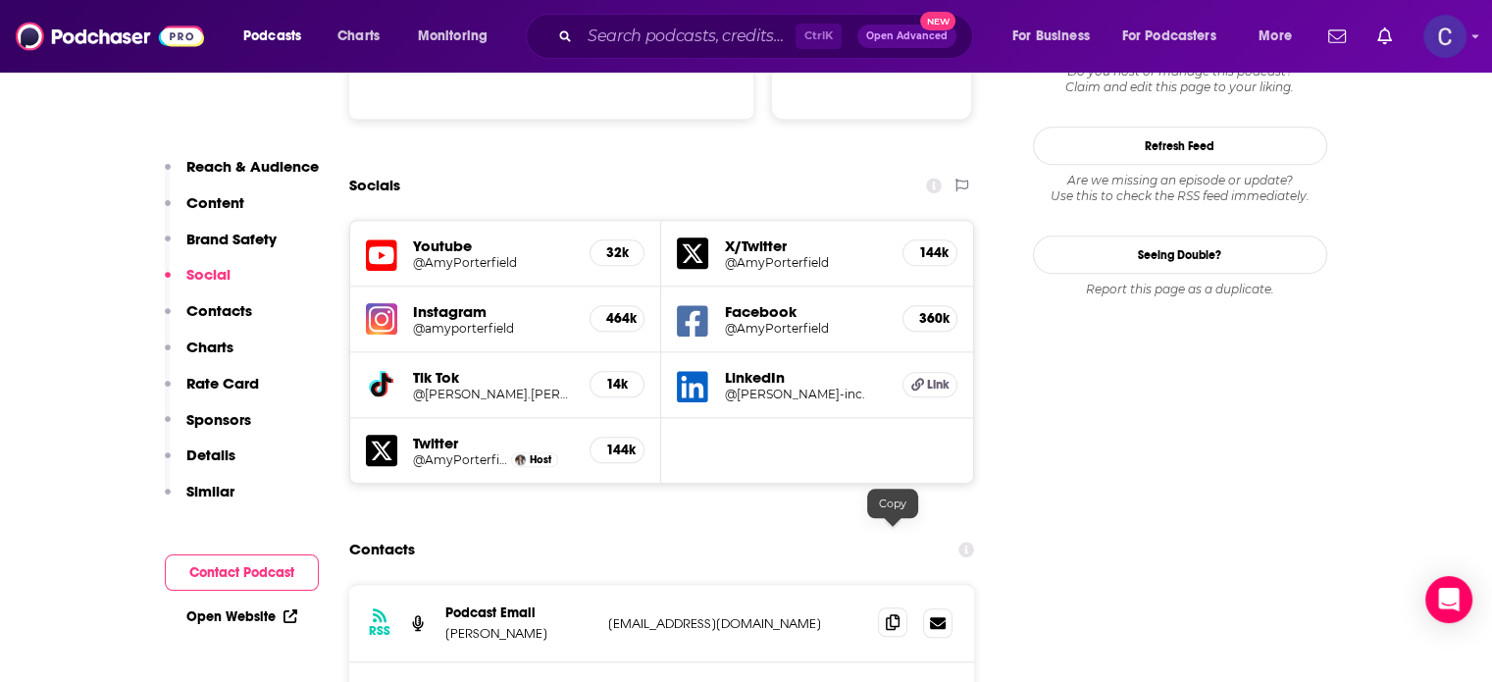  What do you see at coordinates (617, 318) in the screenshot?
I see `h5: 464k` at bounding box center [617, 318].